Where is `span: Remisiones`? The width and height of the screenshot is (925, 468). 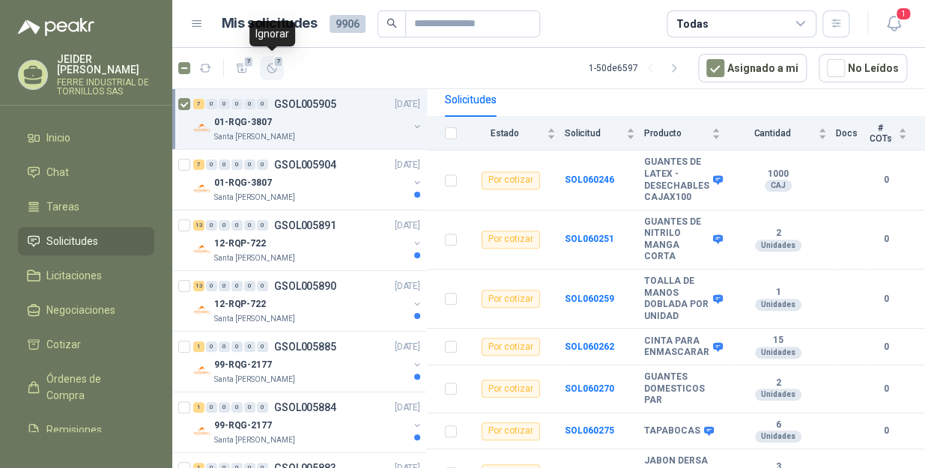
span: Remisiones is located at coordinates (74, 430).